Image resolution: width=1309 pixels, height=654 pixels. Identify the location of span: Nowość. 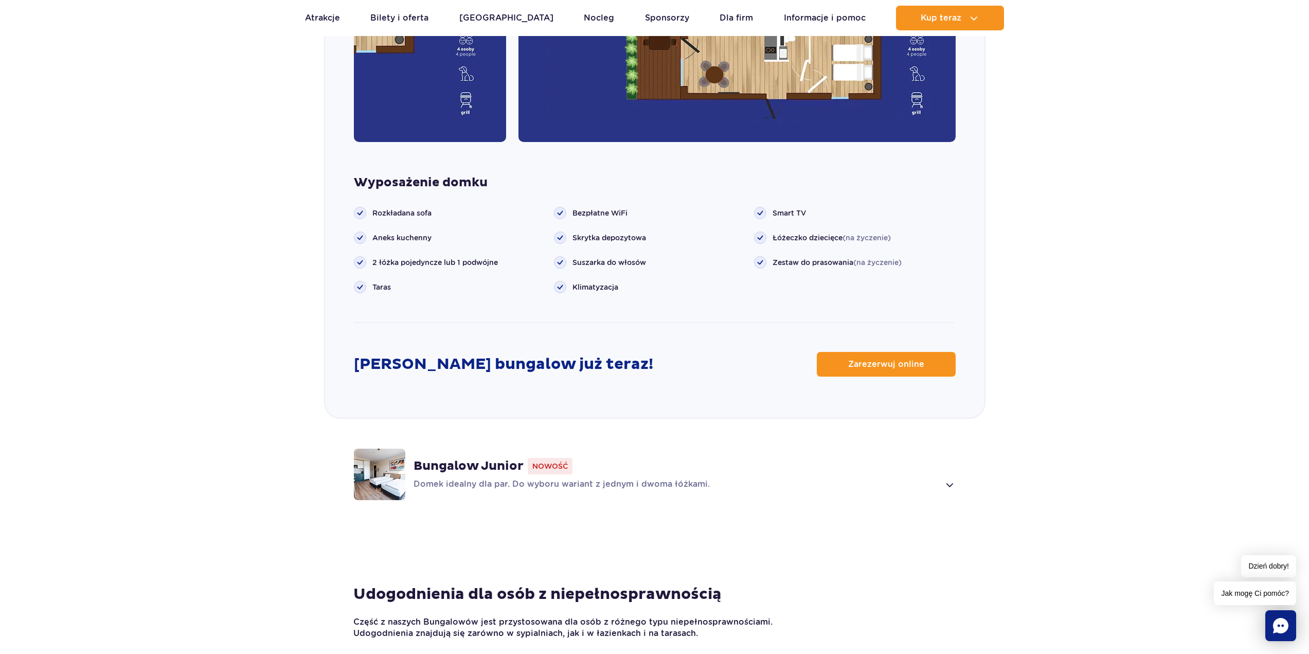
(550, 466).